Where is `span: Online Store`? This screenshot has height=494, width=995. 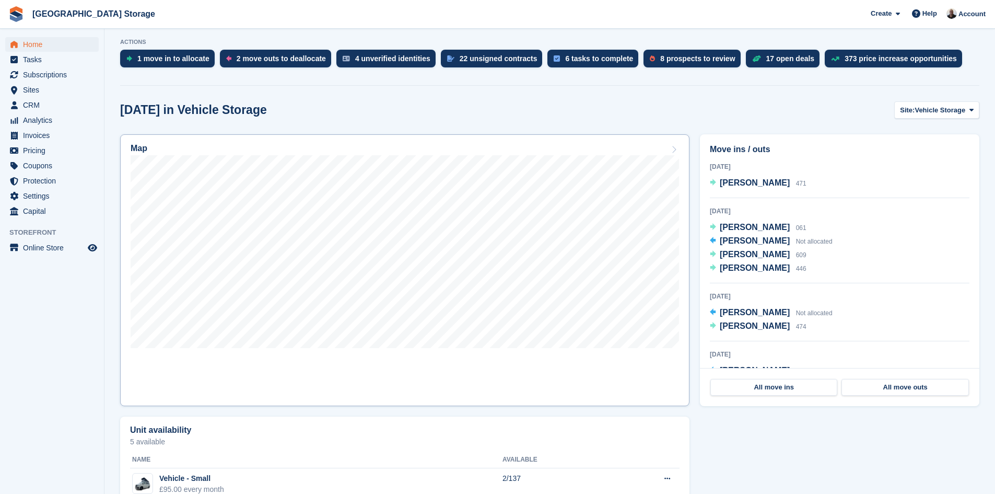
span: Online Store is located at coordinates (54, 248).